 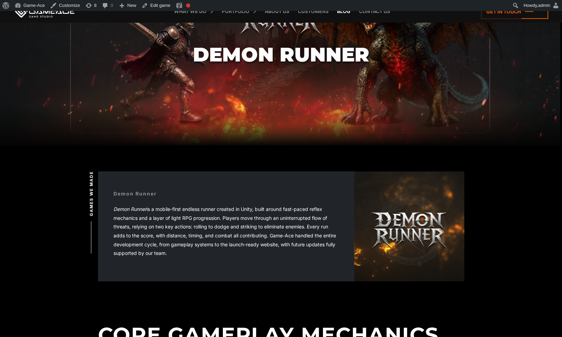 I want to click on a: Get in touch, so click(x=515, y=11).